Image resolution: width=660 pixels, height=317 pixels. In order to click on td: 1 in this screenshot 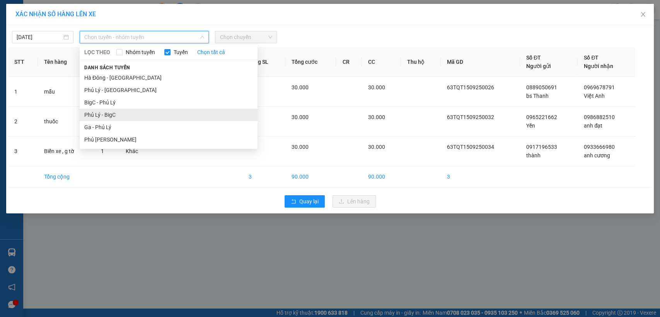, I will do `click(23, 92)`.